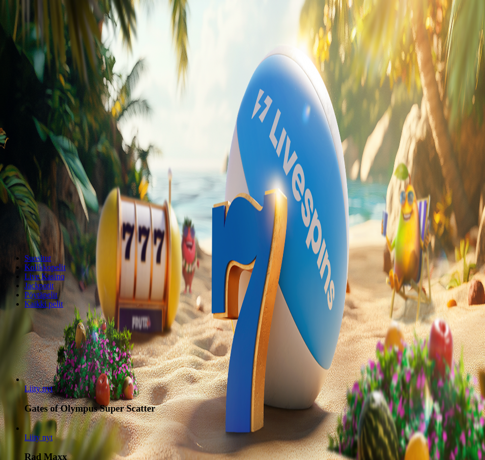  Describe the element at coordinates (242, 281) in the screenshot. I see `nav: Lobby` at that location.